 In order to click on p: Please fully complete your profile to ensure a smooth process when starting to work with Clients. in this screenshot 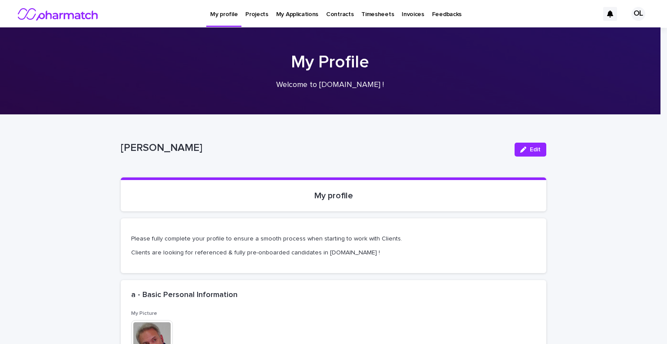, I will do `click(334, 239)`.